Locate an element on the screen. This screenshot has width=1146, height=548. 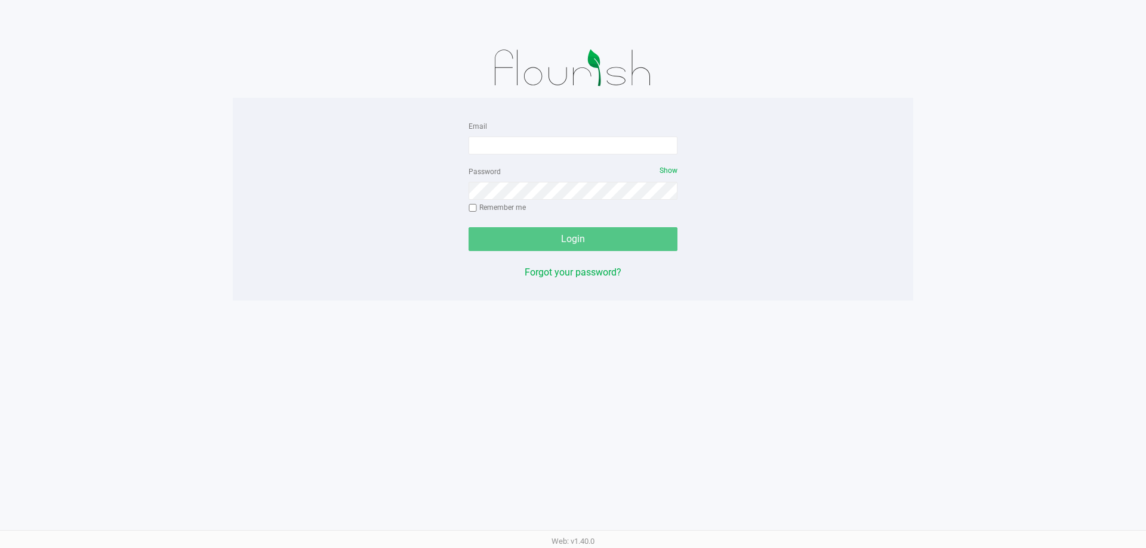
label: Remember me is located at coordinates (497, 208).